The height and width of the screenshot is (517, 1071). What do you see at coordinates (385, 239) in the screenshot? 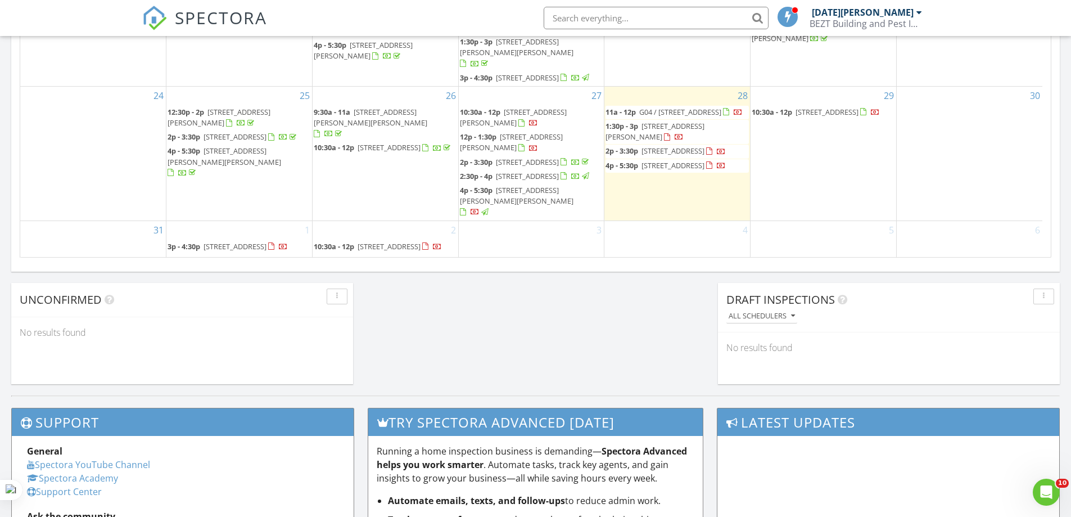
I see `td: Go to September 2, 2025` at bounding box center [385, 239].